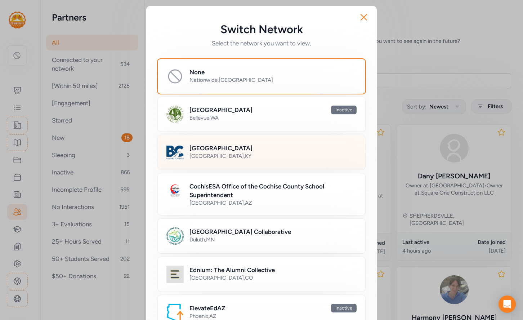 The height and width of the screenshot is (320, 523). What do you see at coordinates (207, 308) in the screenshot?
I see `h2: ElevateEdAZ` at bounding box center [207, 308].